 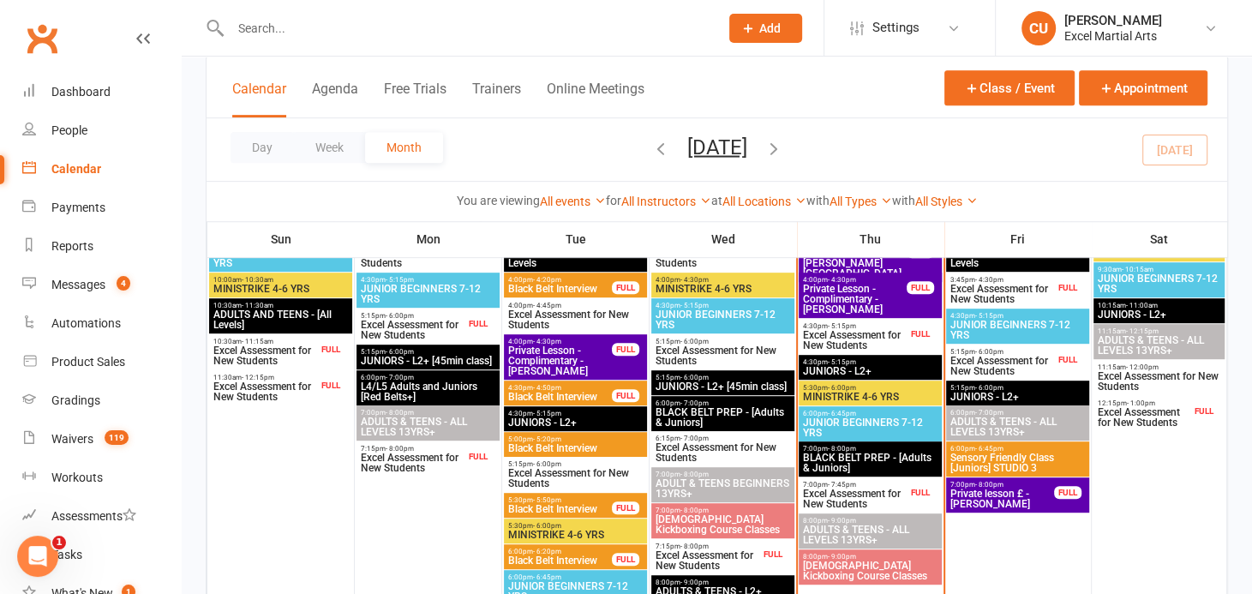 What do you see at coordinates (412, 448) in the screenshot?
I see `span: 7:15pm` at bounding box center [412, 448].